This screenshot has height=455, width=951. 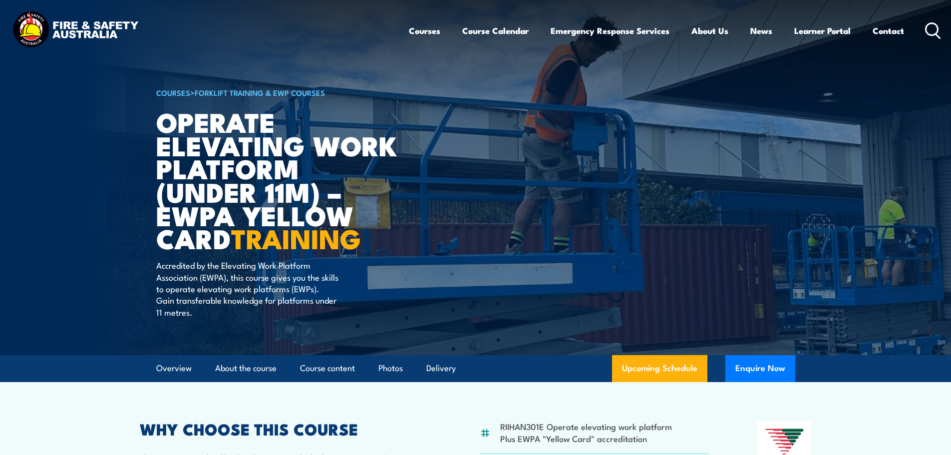 I want to click on a: Photos, so click(x=390, y=368).